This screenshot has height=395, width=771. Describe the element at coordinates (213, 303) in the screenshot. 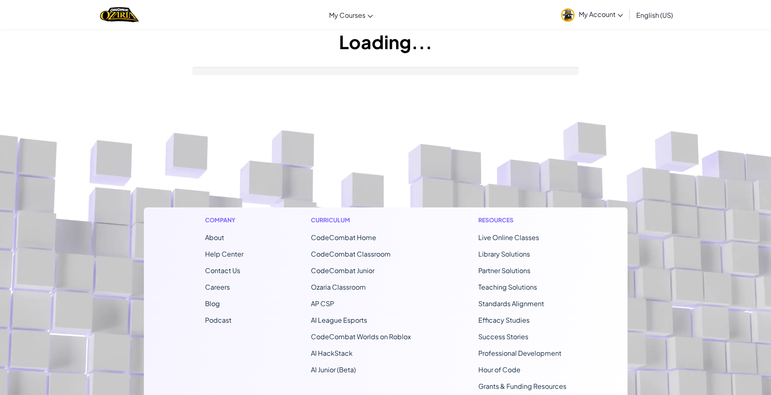

I see `a: Blog` at that location.